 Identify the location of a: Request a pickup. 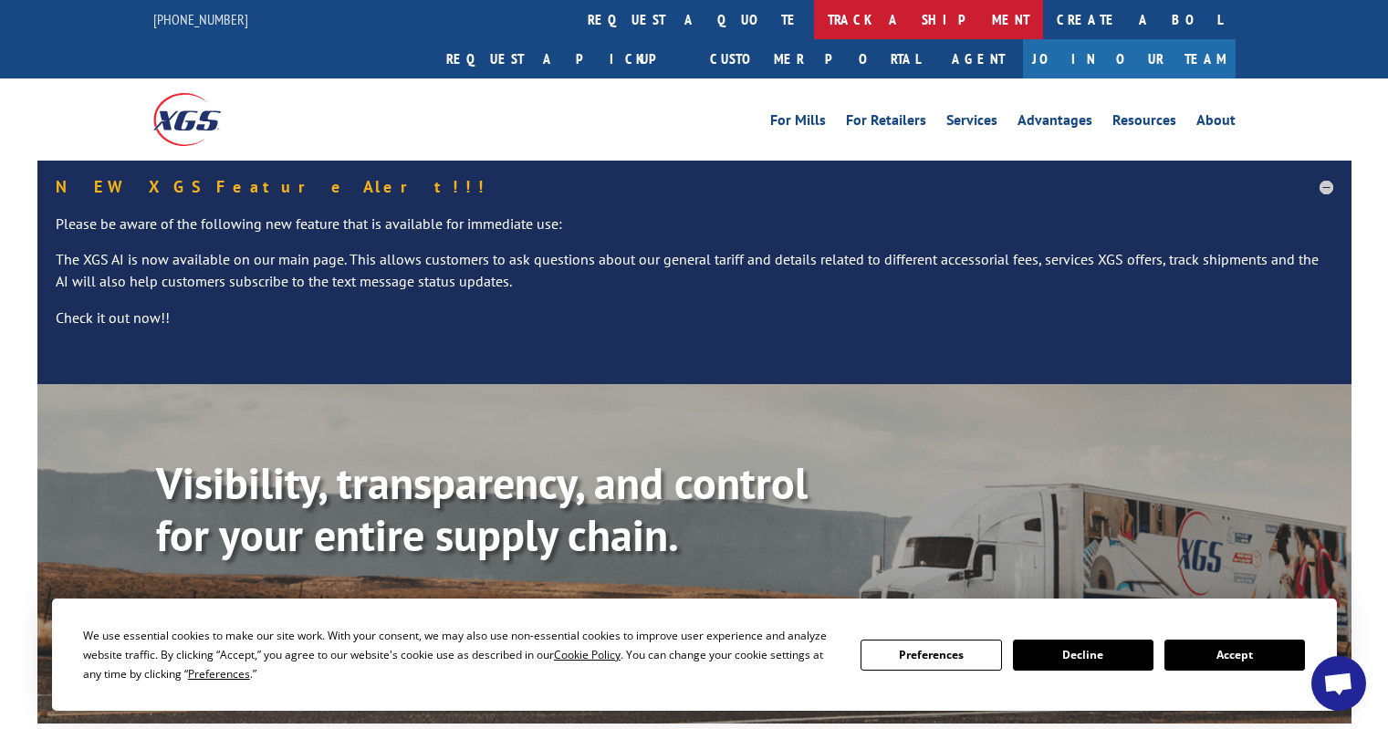
(564, 58).